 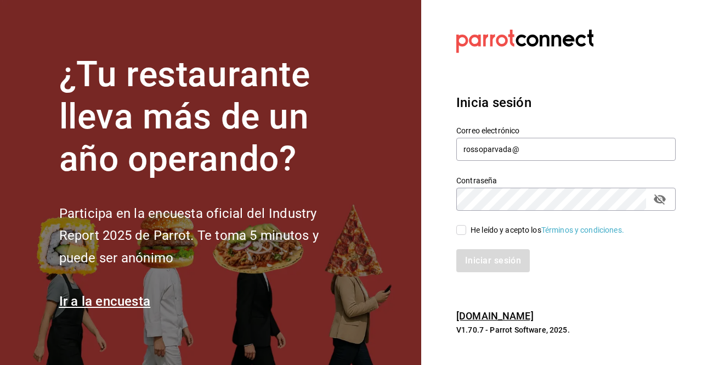 I want to click on h3: Inicia sesión, so click(x=566, y=103).